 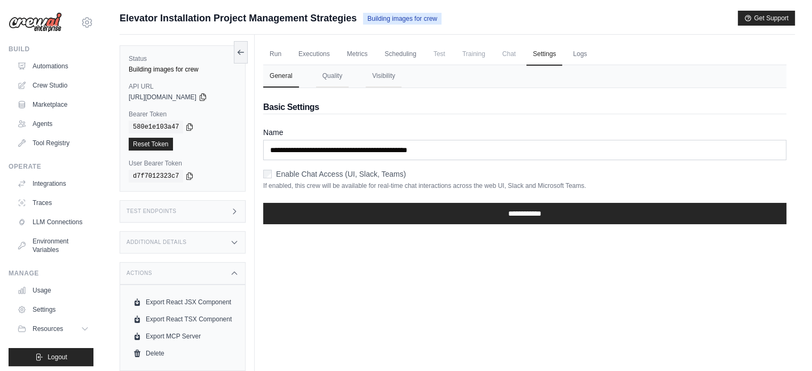 What do you see at coordinates (766, 18) in the screenshot?
I see `button: Get Support` at bounding box center [766, 18].